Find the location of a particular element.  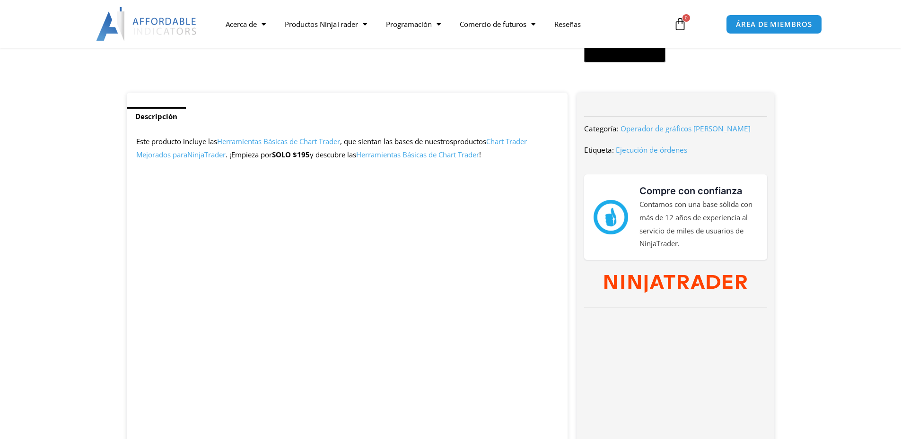

font: Contamos con una base sólida con más de 12 años de experiencia al servicio de miles de usuarios d... is located at coordinates (696, 224).